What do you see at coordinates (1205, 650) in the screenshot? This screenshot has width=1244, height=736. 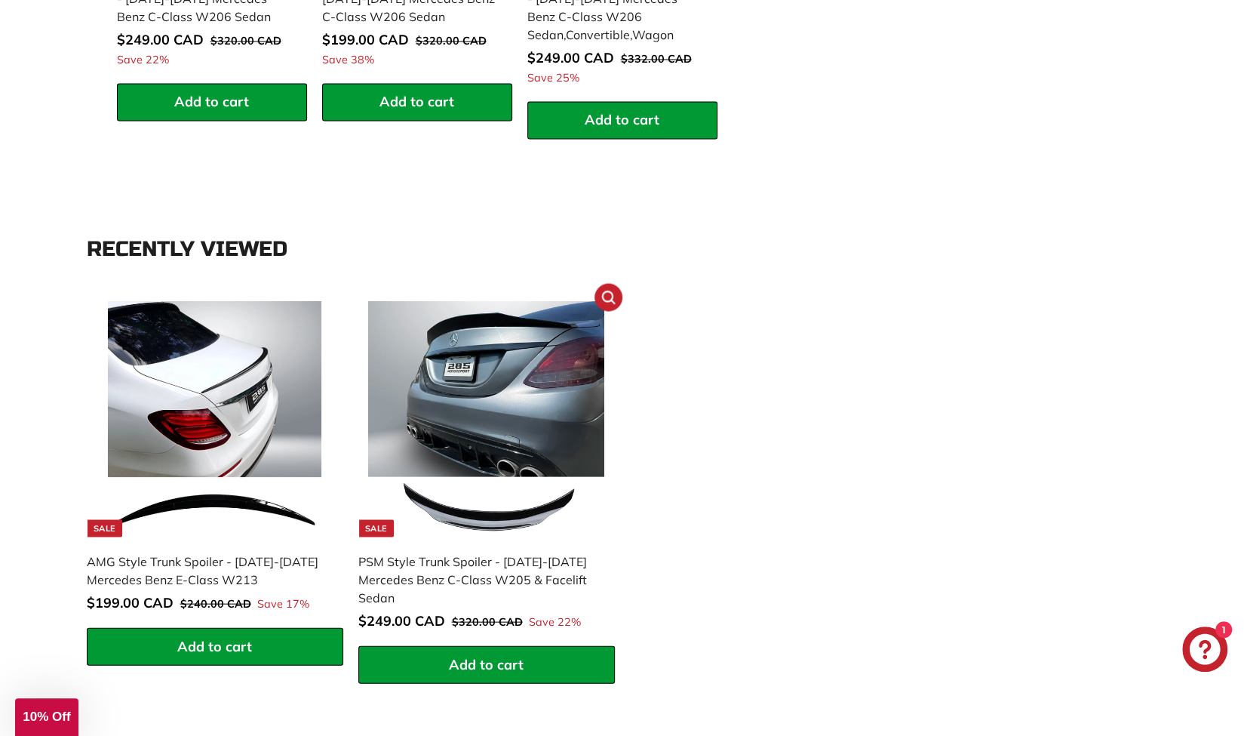 I see `inbox-online-store-chat: Shopify online store chat` at bounding box center [1205, 650].